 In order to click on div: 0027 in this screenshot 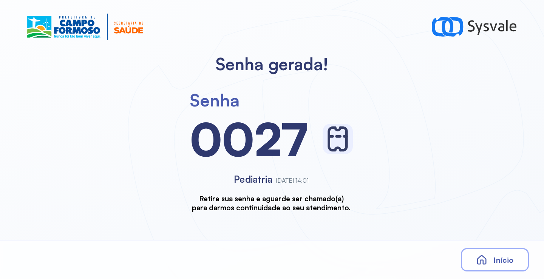, I will do `click(249, 139)`.